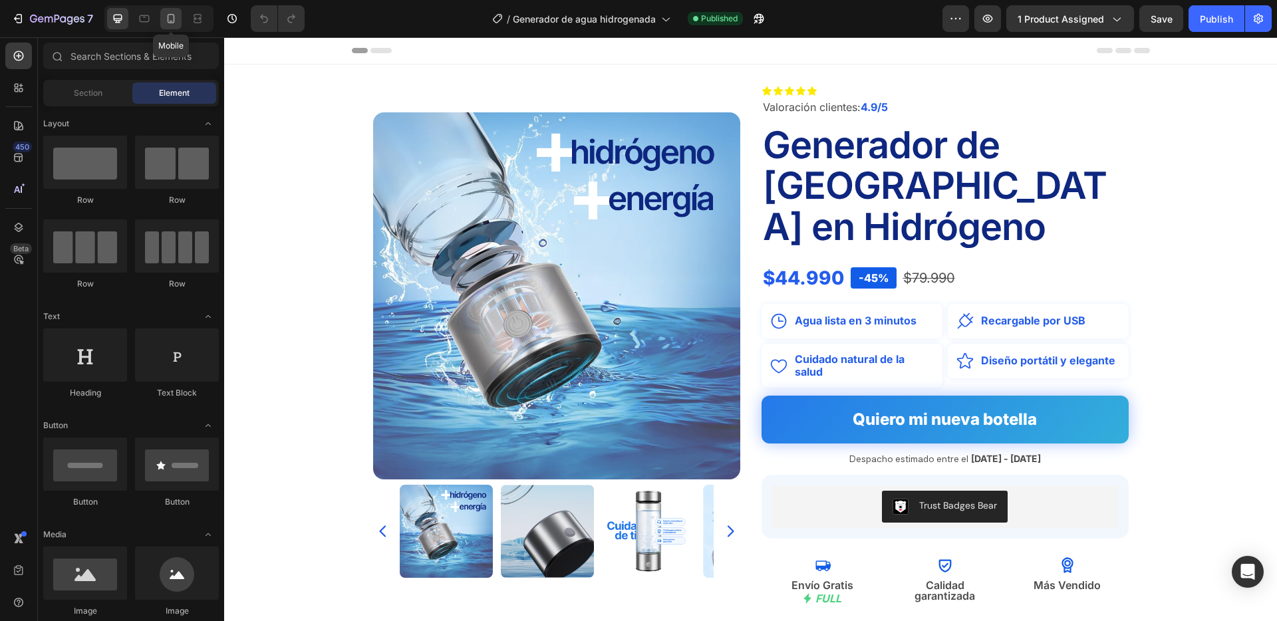  What do you see at coordinates (824, 323) in the screenshot?
I see `p: Diseño portátil y elegante` at bounding box center [824, 323].